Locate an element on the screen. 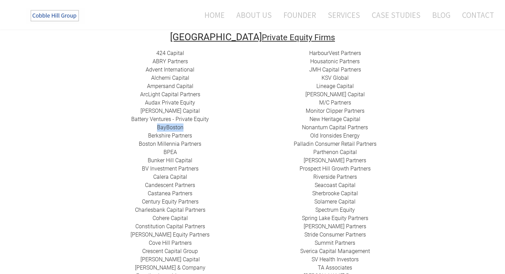 The image size is (505, 274). a: SV Health Investors is located at coordinates (335, 259).